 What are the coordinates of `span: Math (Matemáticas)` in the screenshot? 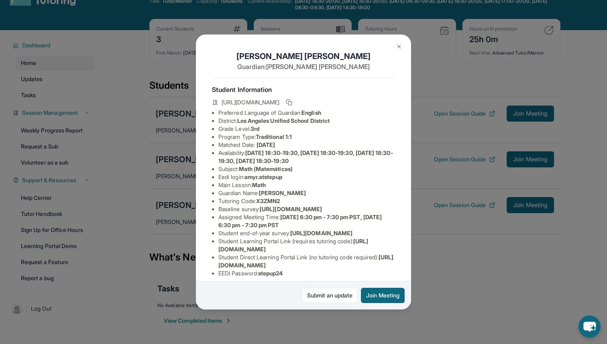 It's located at (266, 169).